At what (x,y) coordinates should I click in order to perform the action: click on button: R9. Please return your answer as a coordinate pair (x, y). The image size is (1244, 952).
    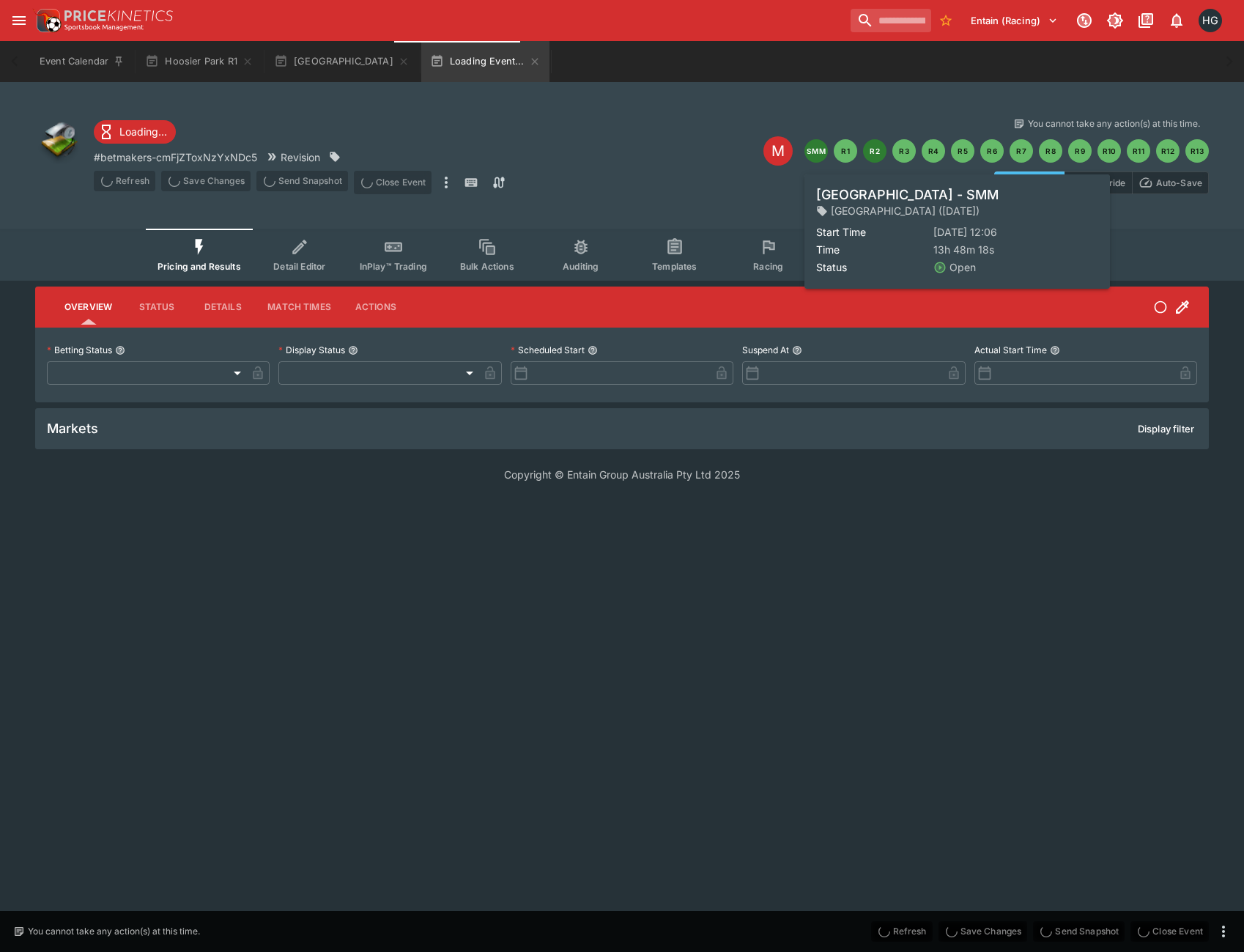
    Looking at the image, I should click on (1080, 151).